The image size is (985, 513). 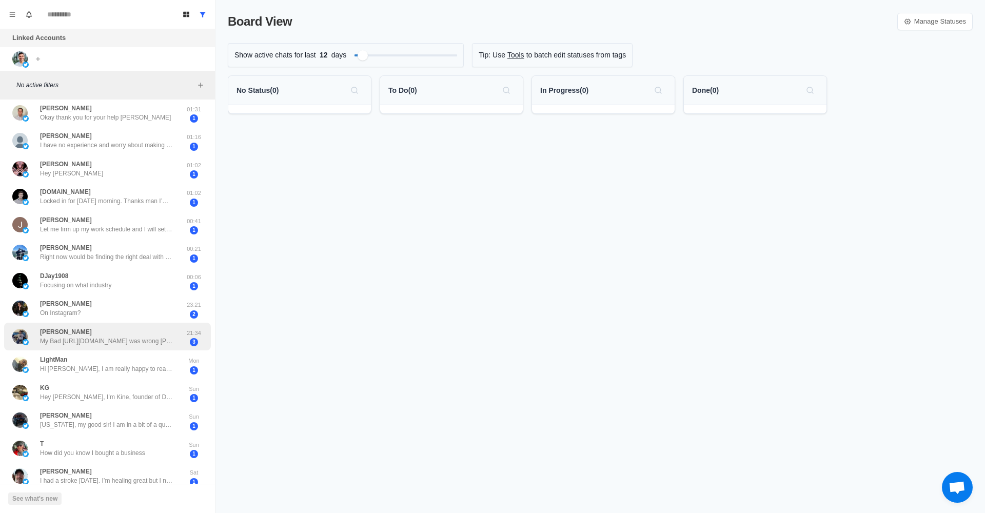 I want to click on div: Filter by activity days, so click(x=363, y=55).